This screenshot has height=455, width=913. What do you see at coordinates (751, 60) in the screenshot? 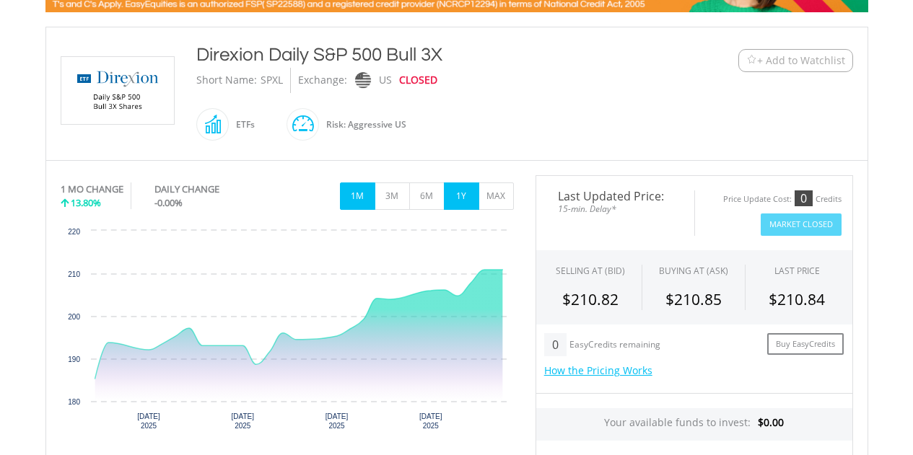
I see `img: Watchlist` at bounding box center [751, 60].